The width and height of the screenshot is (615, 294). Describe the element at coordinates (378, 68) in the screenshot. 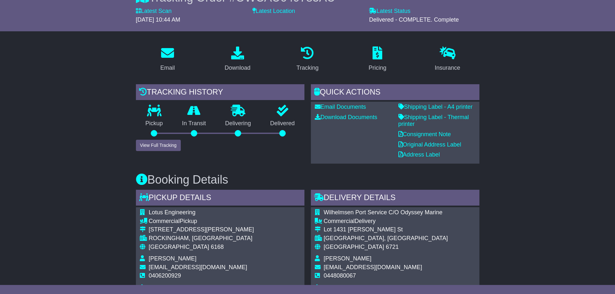

I see `div: Pricing` at that location.